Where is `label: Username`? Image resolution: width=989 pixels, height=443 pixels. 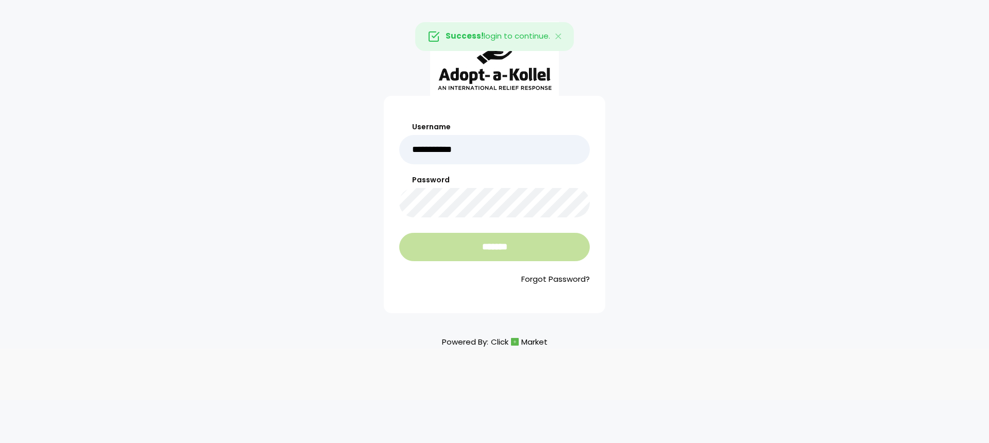
label: Username is located at coordinates (495, 127).